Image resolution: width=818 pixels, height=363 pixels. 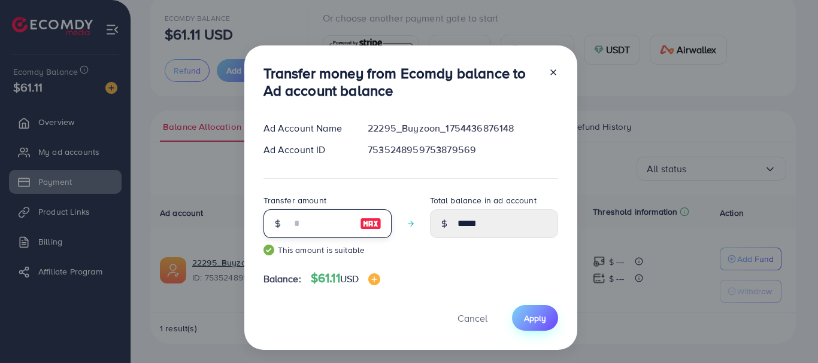 What do you see at coordinates (306, 150) in the screenshot?
I see `div: Ad Account ID` at bounding box center [306, 150].